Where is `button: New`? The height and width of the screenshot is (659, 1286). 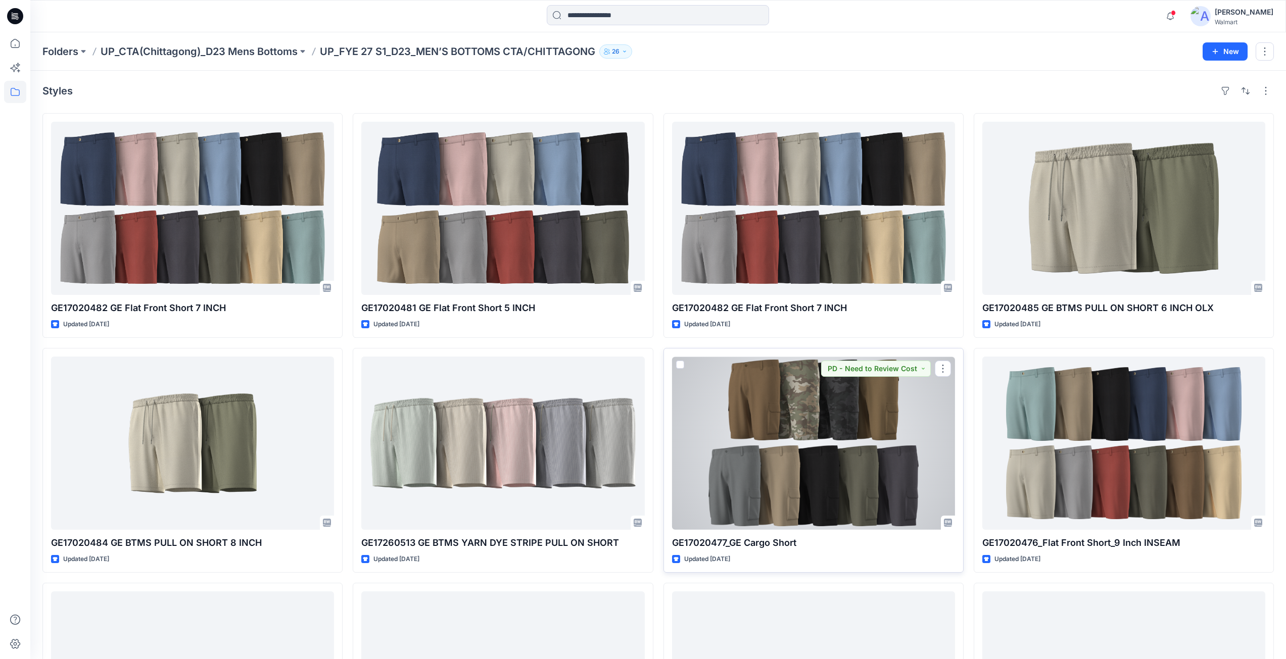 button: New is located at coordinates (1225, 52).